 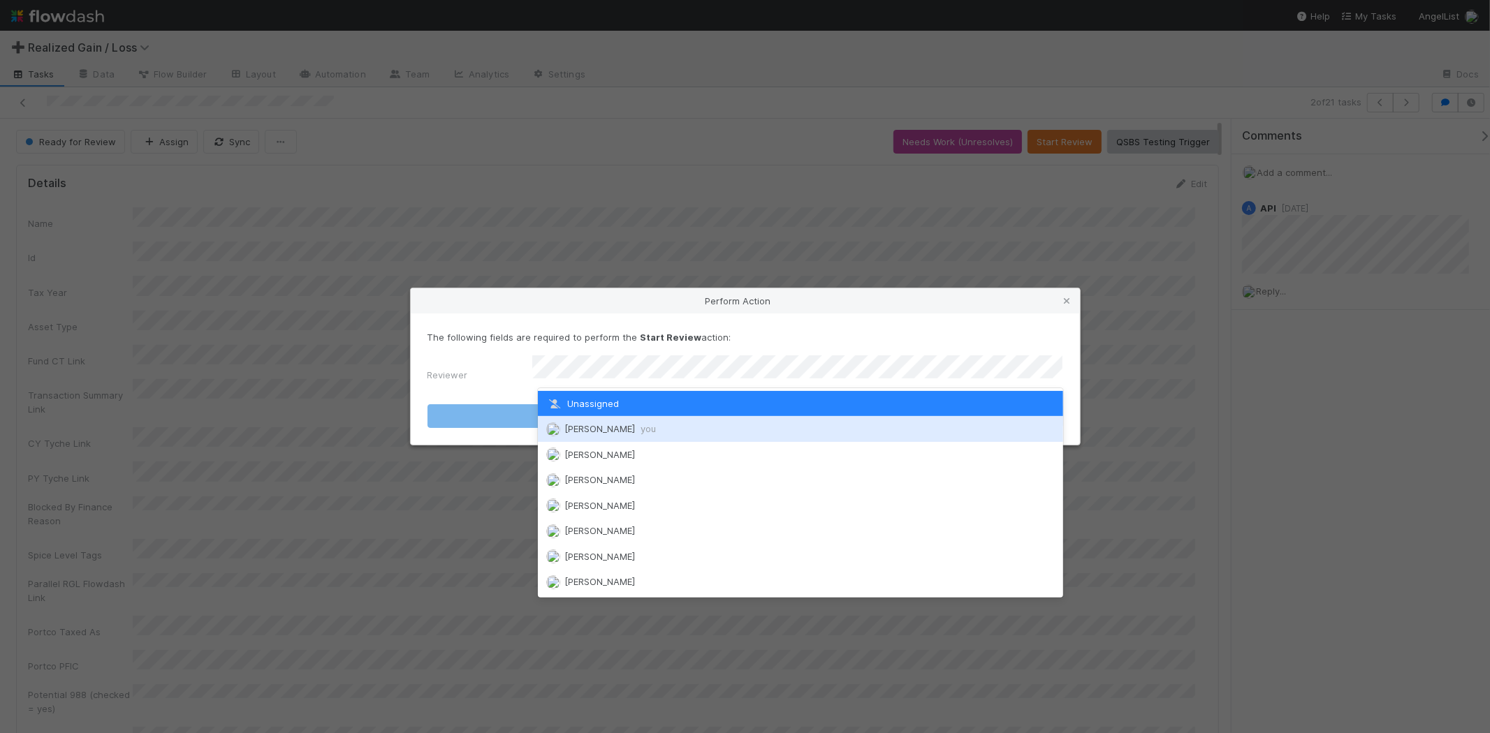 What do you see at coordinates (671, 337) in the screenshot?
I see `strong: Start Review` at bounding box center [671, 337].